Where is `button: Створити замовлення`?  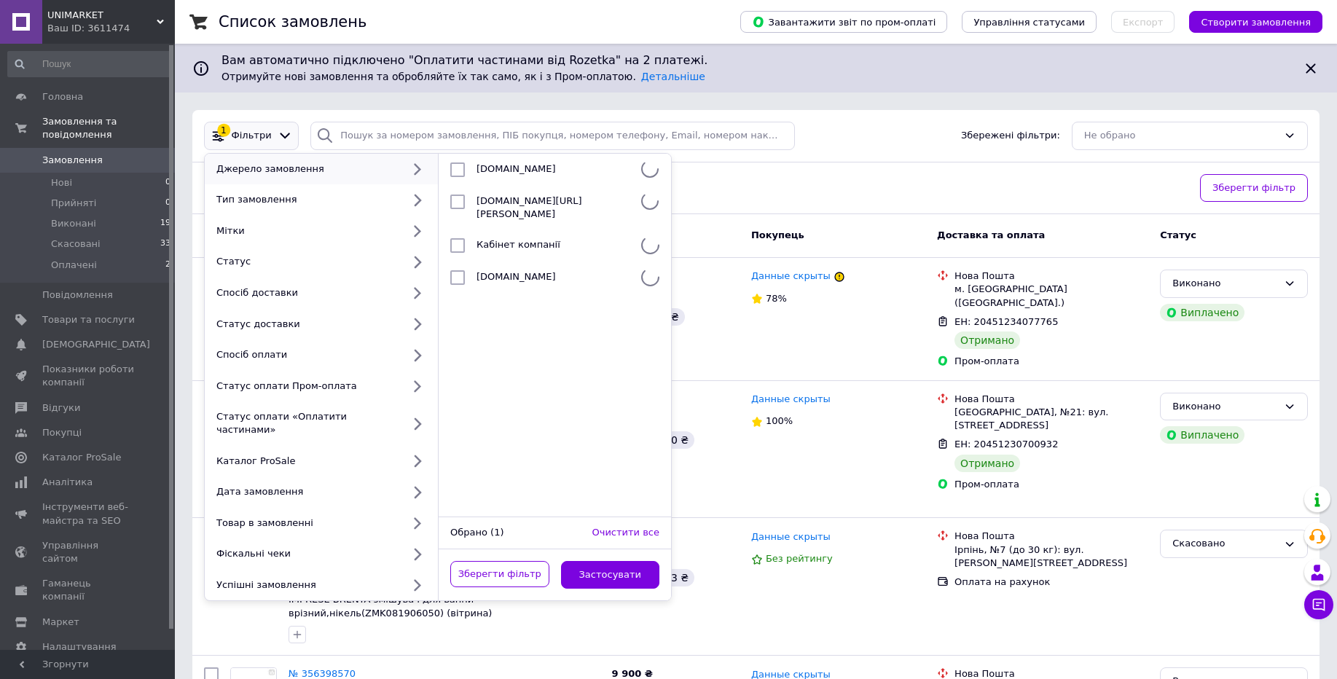 button: Створити замовлення is located at coordinates (1255, 22).